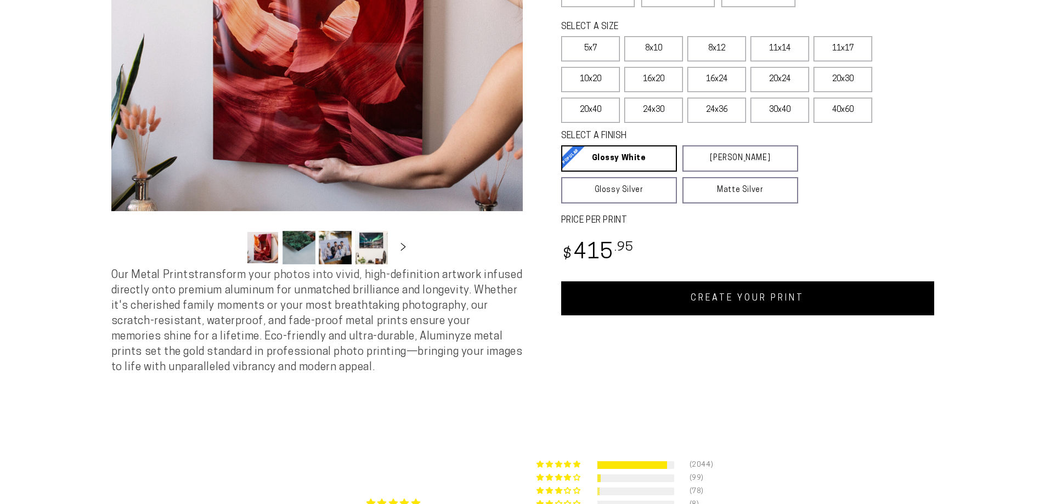 This screenshot has width=1045, height=504. What do you see at coordinates (747, 298) in the screenshot?
I see `a: CREATE YOUR PRINT` at bounding box center [747, 298].